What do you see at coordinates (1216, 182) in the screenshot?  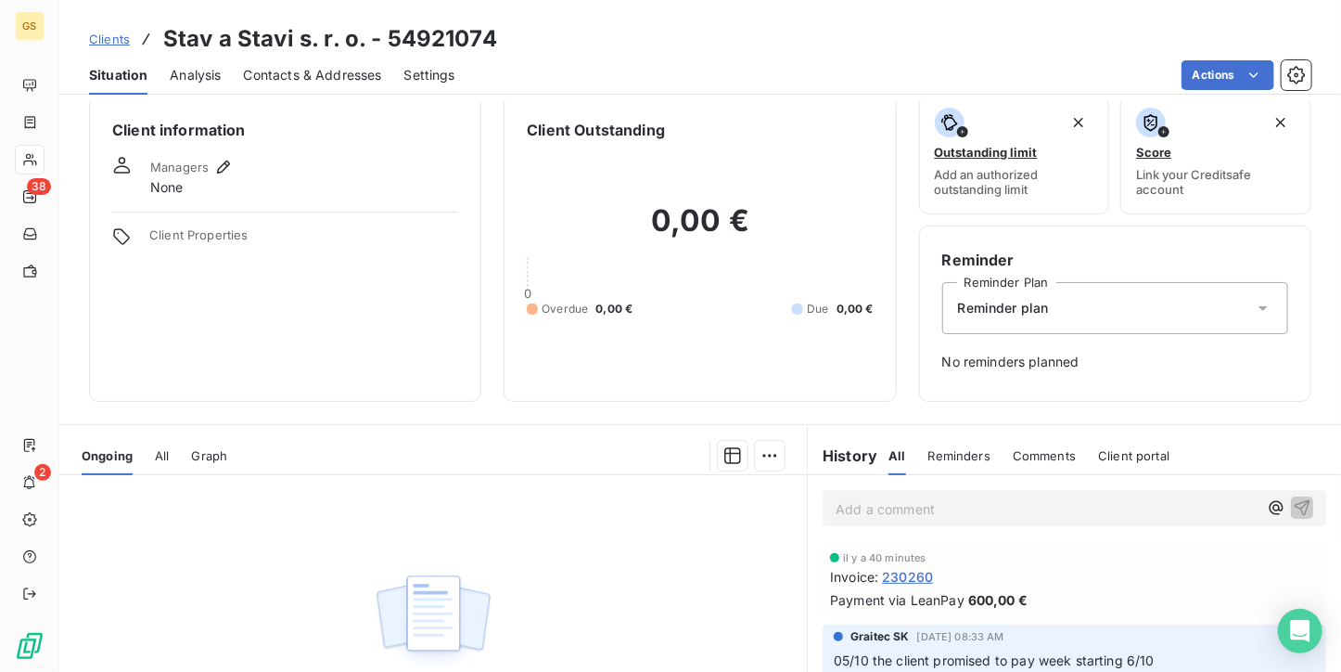 I see `span: Link your Creditsafe account` at bounding box center [1216, 182].